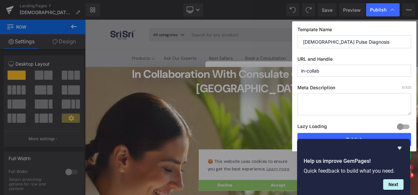 The image size is (418, 195). I want to click on span: Publish, so click(378, 10).